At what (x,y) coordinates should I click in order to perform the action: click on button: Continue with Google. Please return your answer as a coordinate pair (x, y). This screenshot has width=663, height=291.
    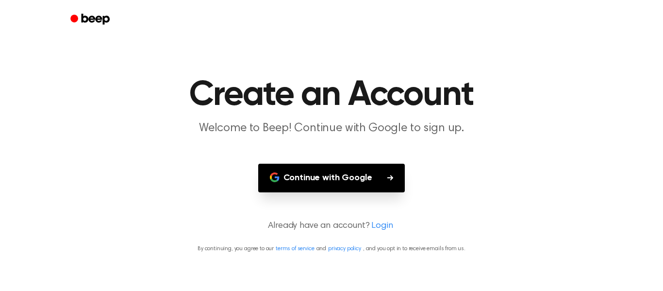
    Looking at the image, I should click on (331, 178).